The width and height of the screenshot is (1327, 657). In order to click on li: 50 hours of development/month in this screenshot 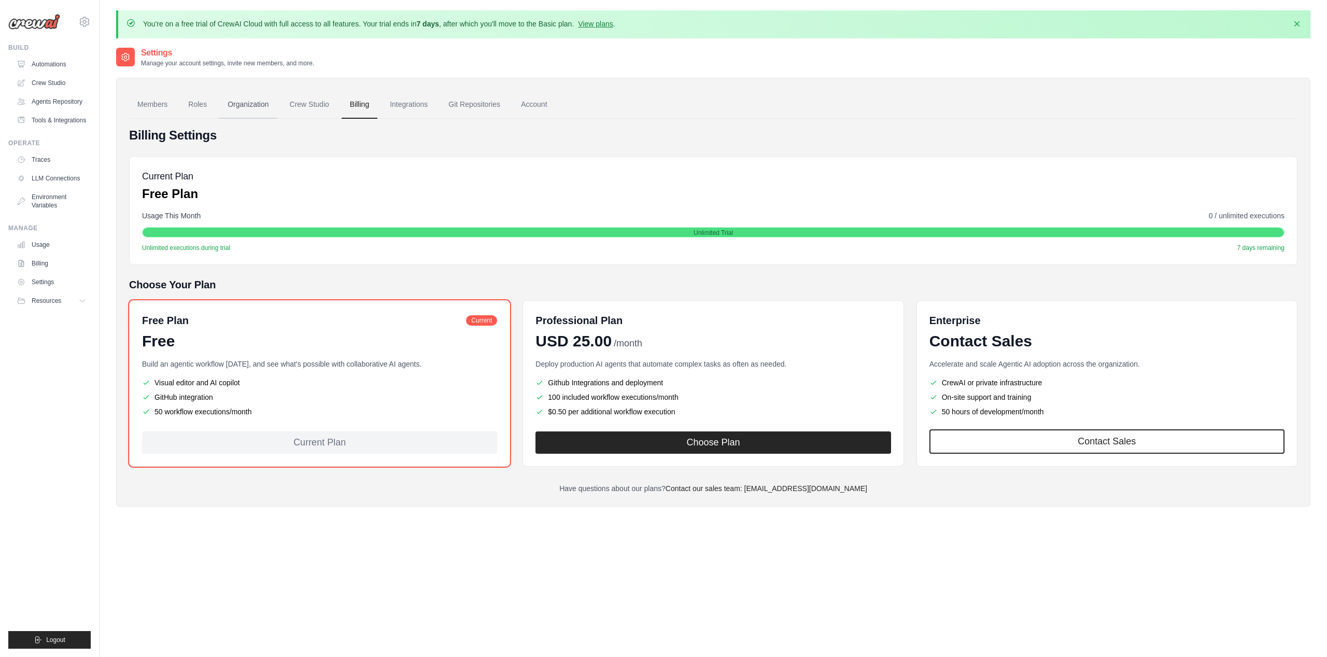, I will do `click(1106, 411)`.